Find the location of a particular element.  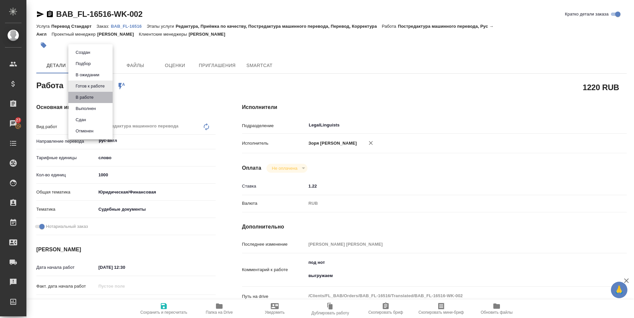

button: Создан is located at coordinates (83, 52).